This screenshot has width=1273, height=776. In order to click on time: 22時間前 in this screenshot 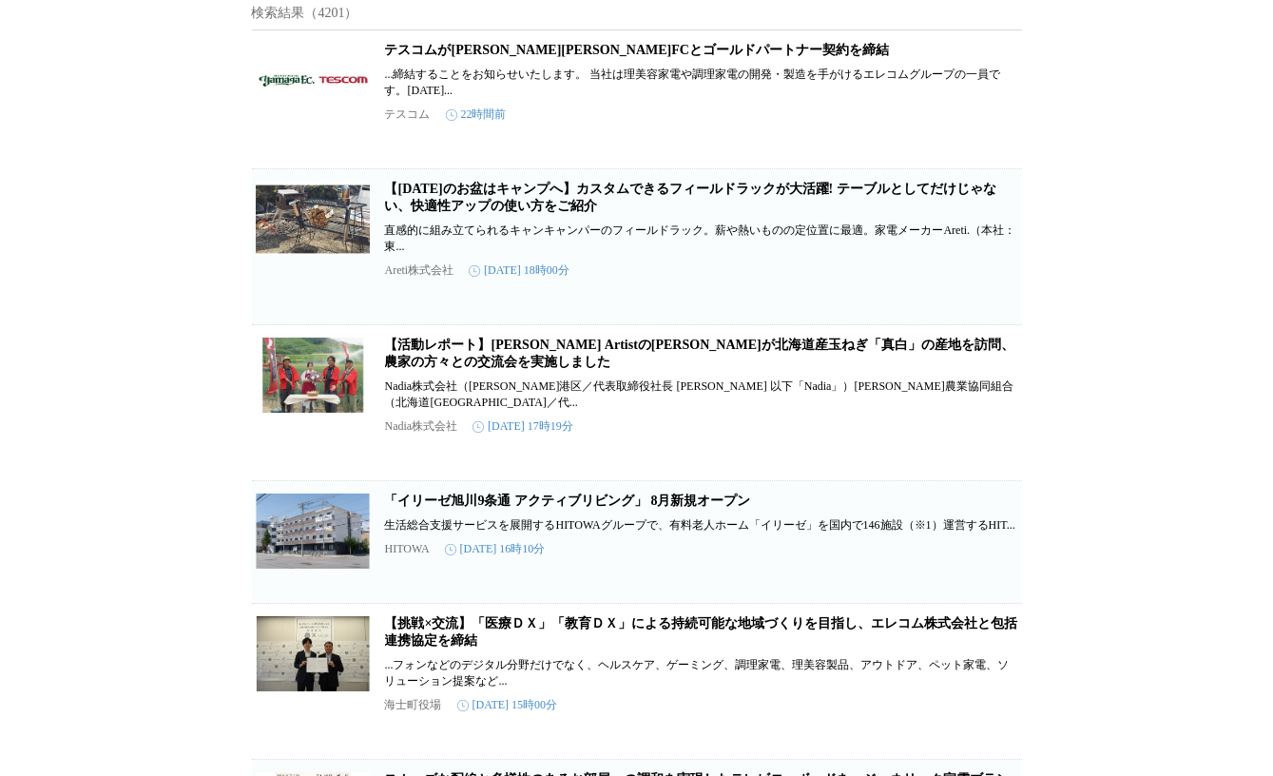, I will do `click(476, 114)`.